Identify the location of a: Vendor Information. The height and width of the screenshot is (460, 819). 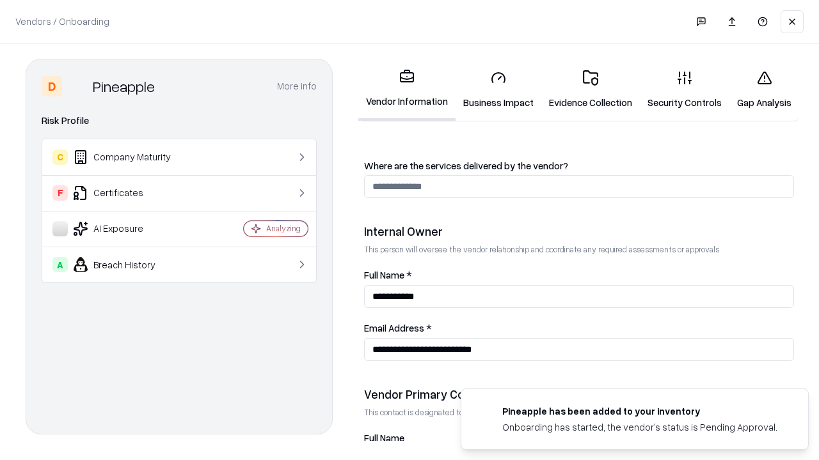
(407, 90).